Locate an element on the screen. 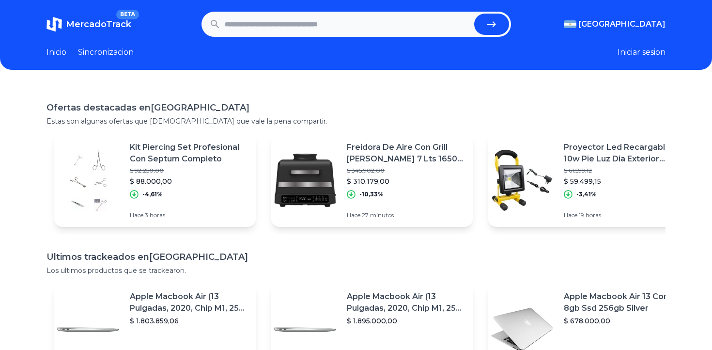  img: MercadoTrack is located at coordinates (54, 24).